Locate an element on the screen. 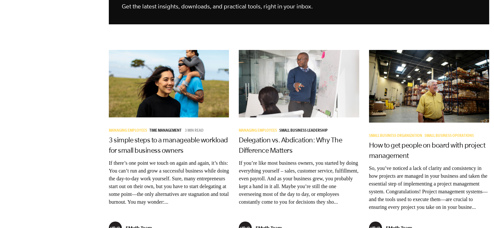 This screenshot has width=494, height=228. a: Small Business Leadership is located at coordinates (304, 131).